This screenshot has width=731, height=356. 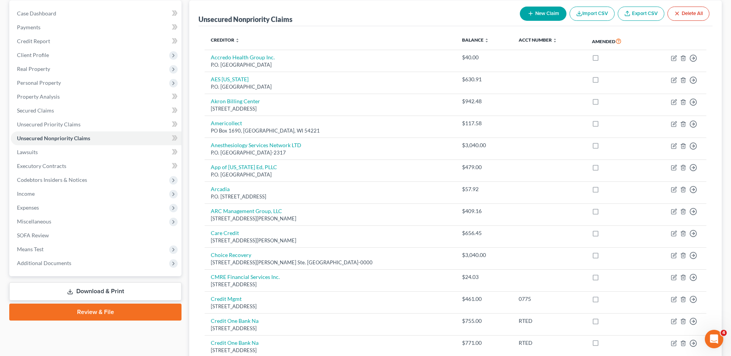 I want to click on a: Care Credit, so click(x=225, y=233).